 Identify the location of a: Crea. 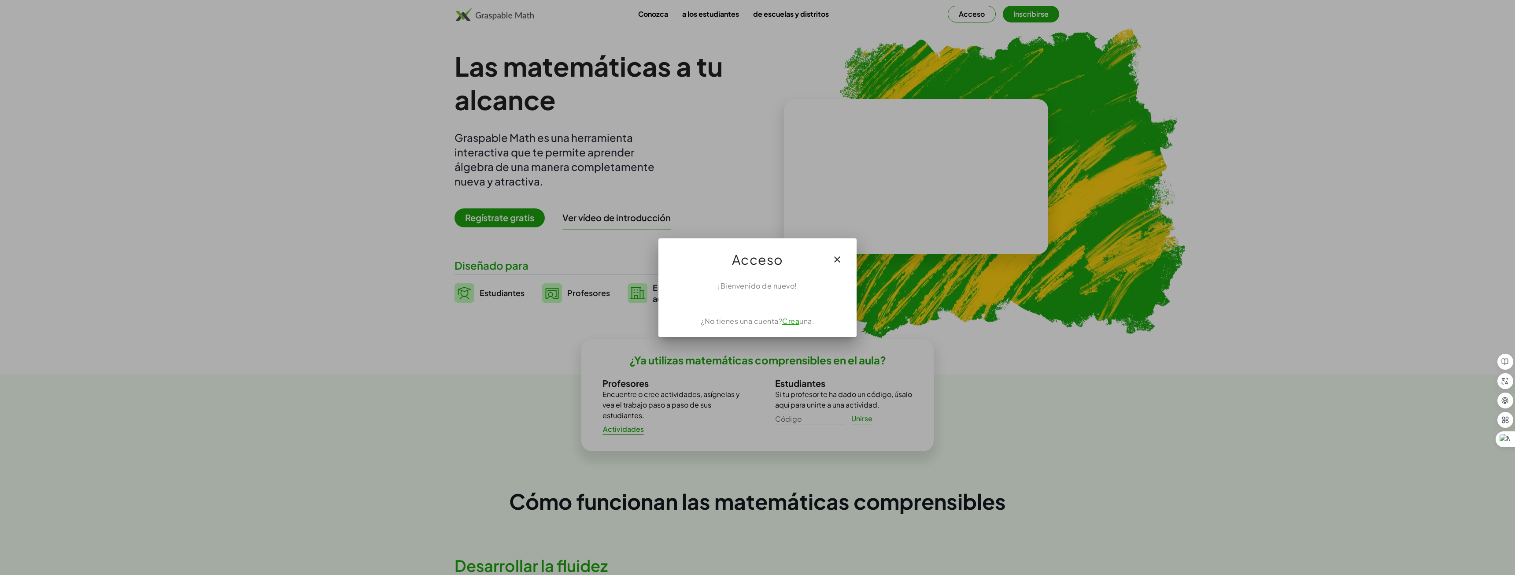
(790, 321).